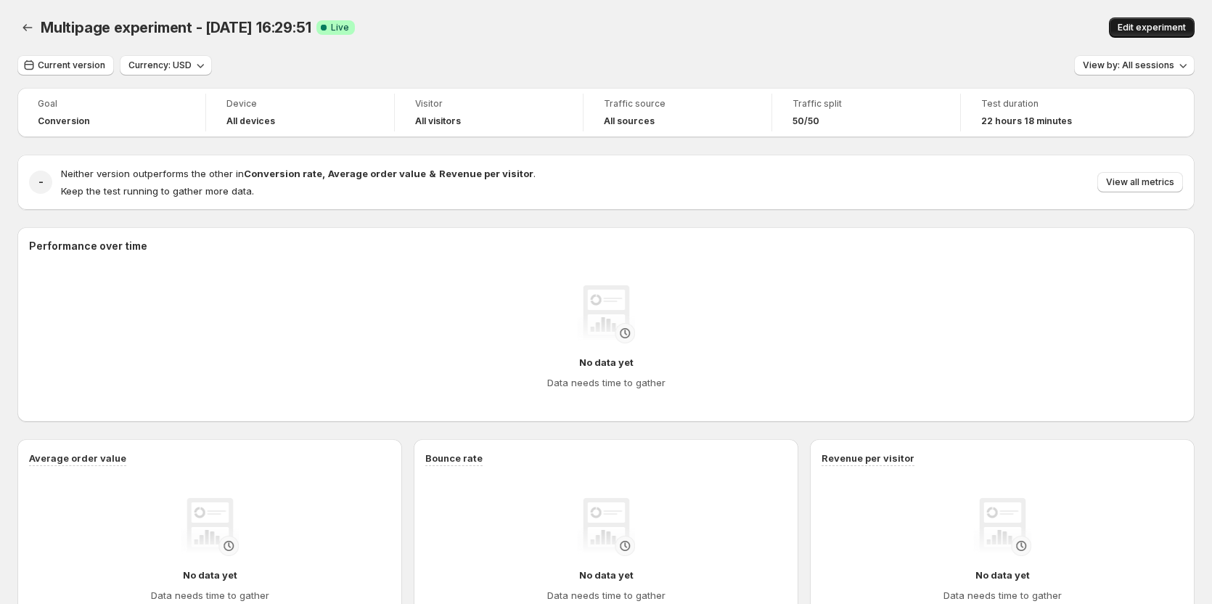 This screenshot has height=604, width=1212. I want to click on strong: Conversion rate, so click(283, 173).